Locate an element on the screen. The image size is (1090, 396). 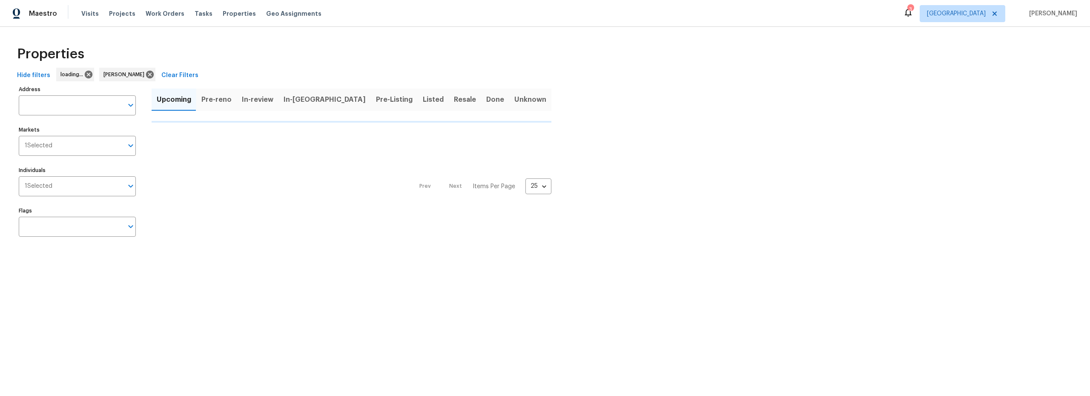
span: Visits is located at coordinates (90, 14).